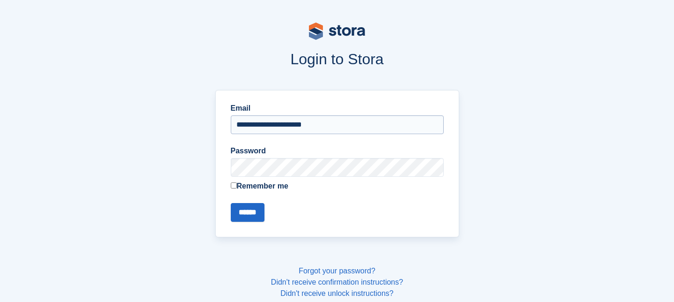 Image resolution: width=674 pixels, height=302 pixels. What do you see at coordinates (337, 108) in the screenshot?
I see `label: Email` at bounding box center [337, 108].